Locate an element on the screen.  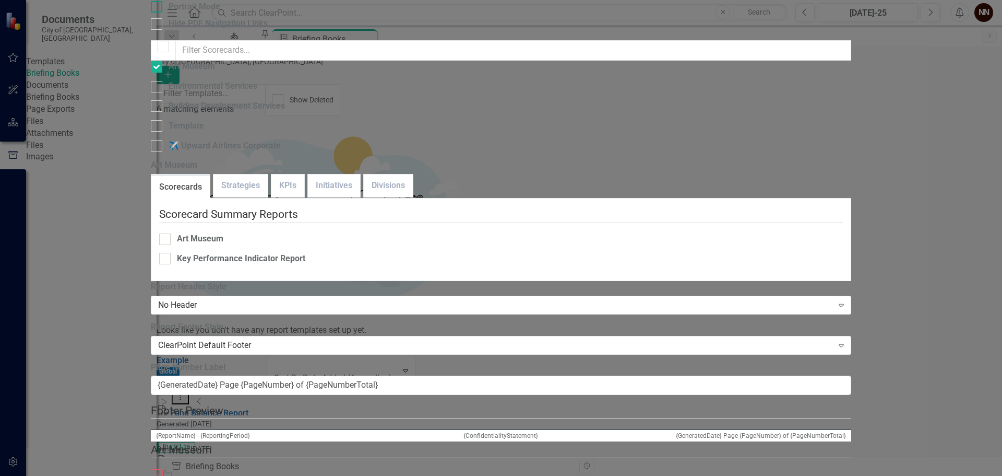
div: Portrait Mode is located at coordinates (194, 7).